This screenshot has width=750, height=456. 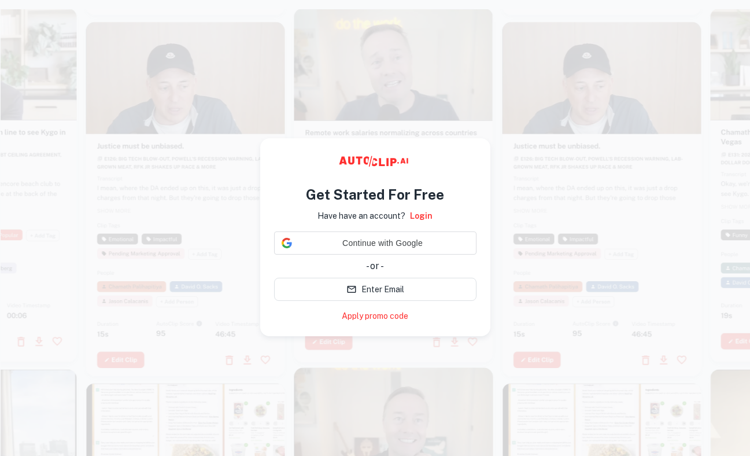 I want to click on p: Have have an account?, so click(x=362, y=216).